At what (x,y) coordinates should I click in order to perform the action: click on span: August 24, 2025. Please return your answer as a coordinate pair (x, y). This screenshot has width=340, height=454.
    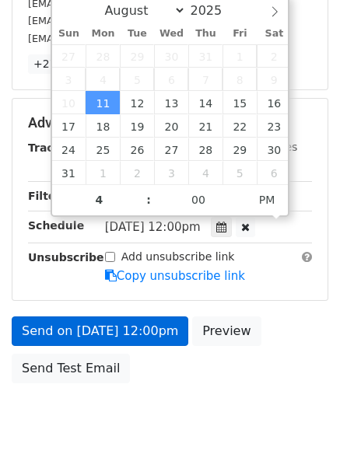
    Looking at the image, I should click on (69, 149).